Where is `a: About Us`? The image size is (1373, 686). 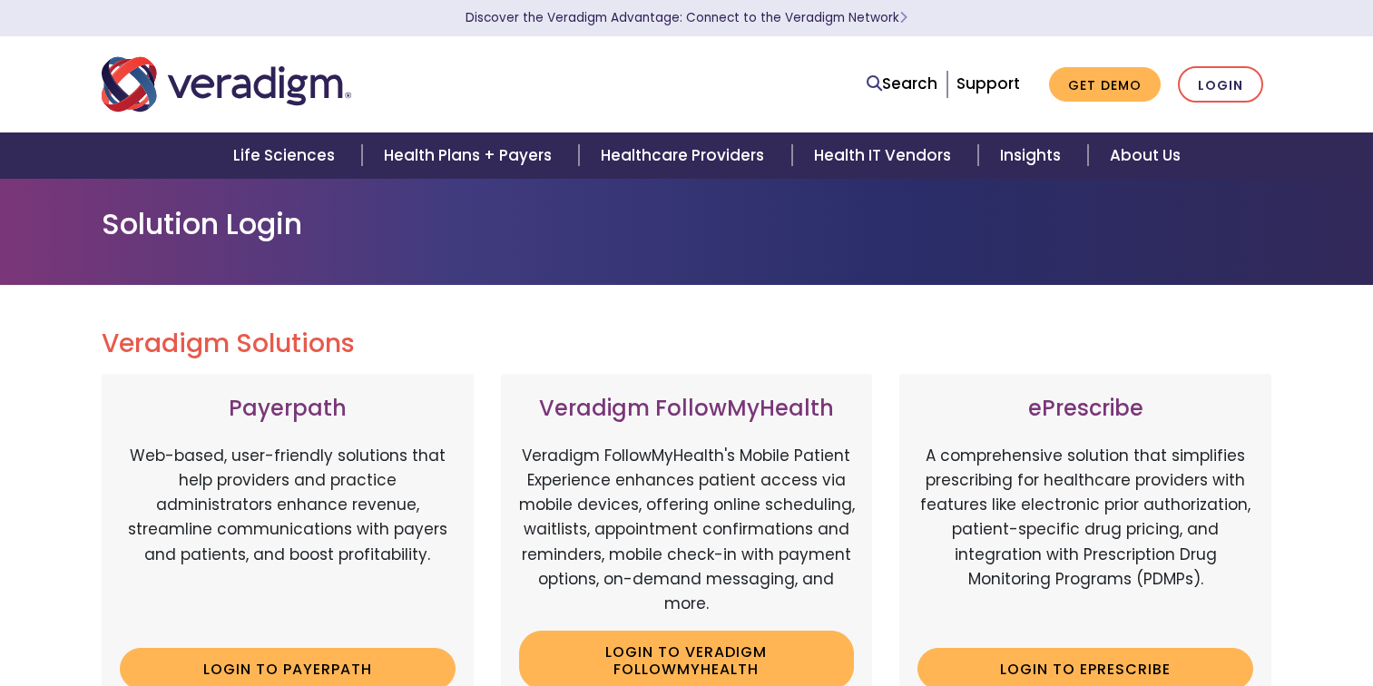 a: About Us is located at coordinates (1145, 155).